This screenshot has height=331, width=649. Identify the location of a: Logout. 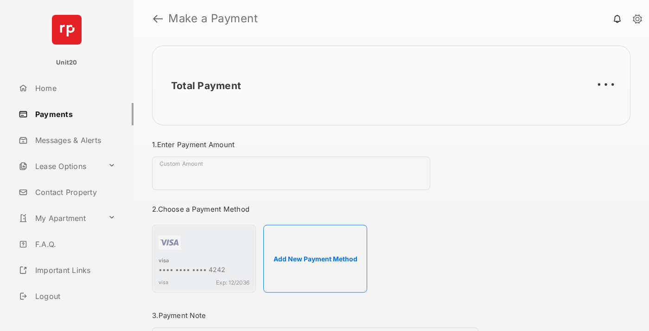
(74, 296).